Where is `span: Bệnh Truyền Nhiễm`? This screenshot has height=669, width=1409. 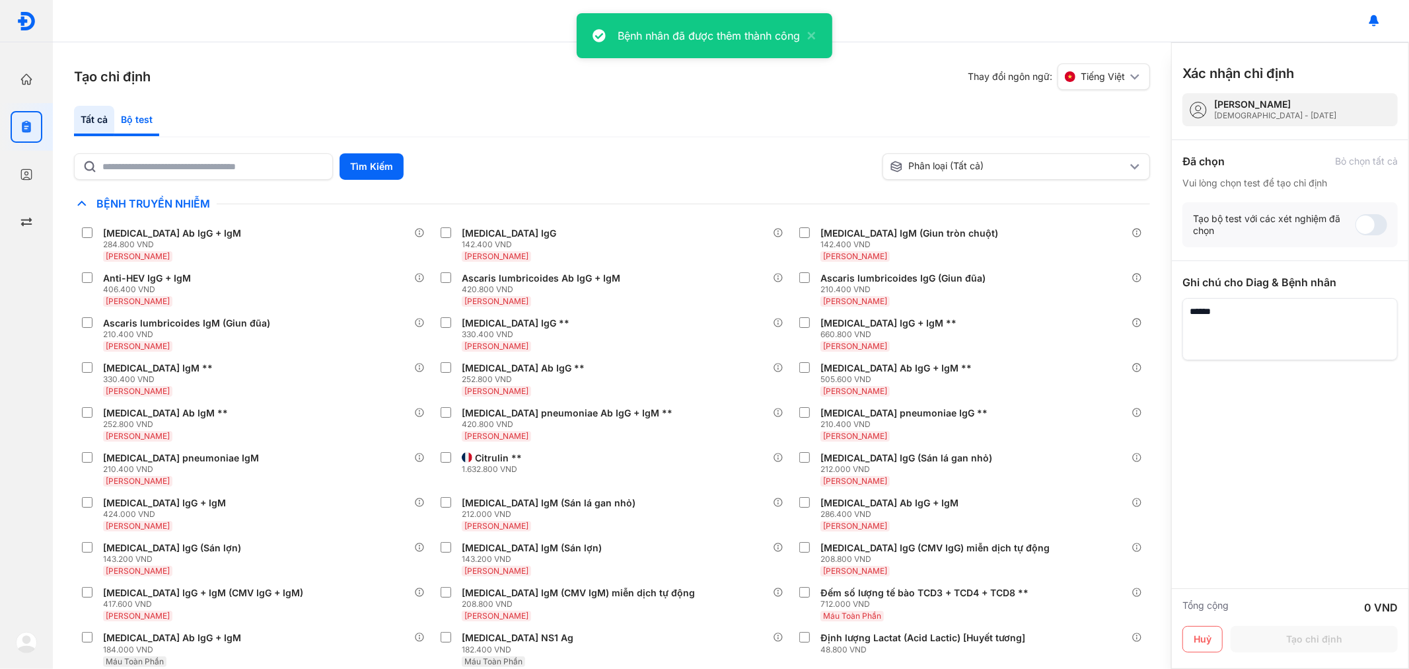
span: Bệnh Truyền Nhiễm is located at coordinates (153, 204).